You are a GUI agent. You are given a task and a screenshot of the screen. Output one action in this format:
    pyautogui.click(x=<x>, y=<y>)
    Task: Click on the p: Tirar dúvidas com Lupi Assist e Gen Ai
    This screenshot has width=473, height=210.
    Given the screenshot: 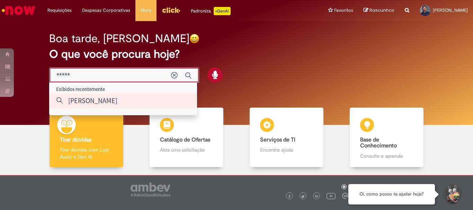 What is the action you would take?
    pyautogui.click(x=86, y=153)
    